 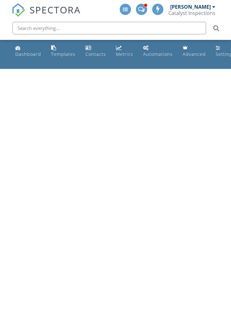 What do you see at coordinates (96, 51) in the screenshot?
I see `a: Contacts` at bounding box center [96, 51].